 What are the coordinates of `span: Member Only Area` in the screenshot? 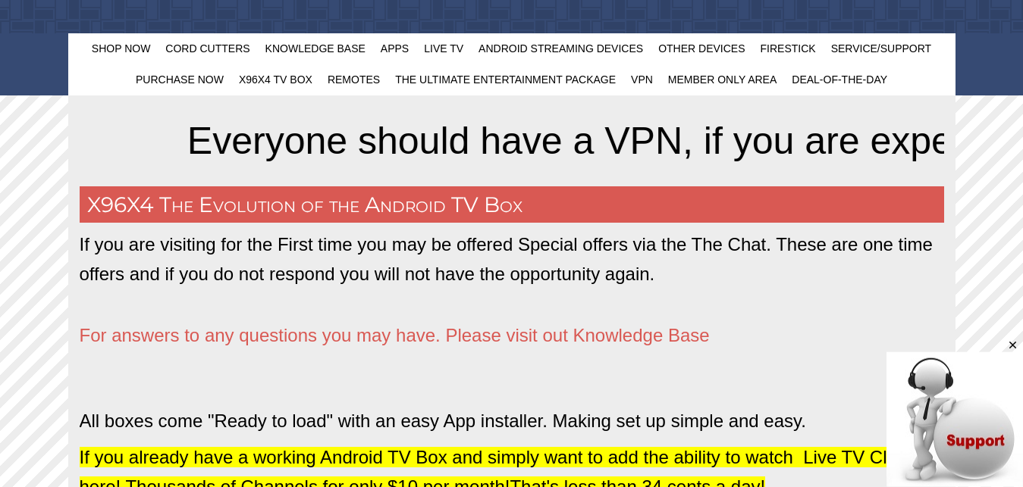 It's located at (722, 80).